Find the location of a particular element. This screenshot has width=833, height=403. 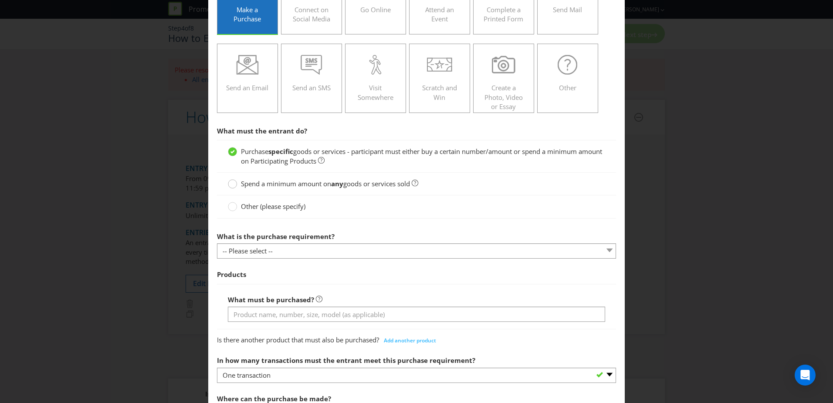

span: What is the purchase requirement? is located at coordinates (276, 236).